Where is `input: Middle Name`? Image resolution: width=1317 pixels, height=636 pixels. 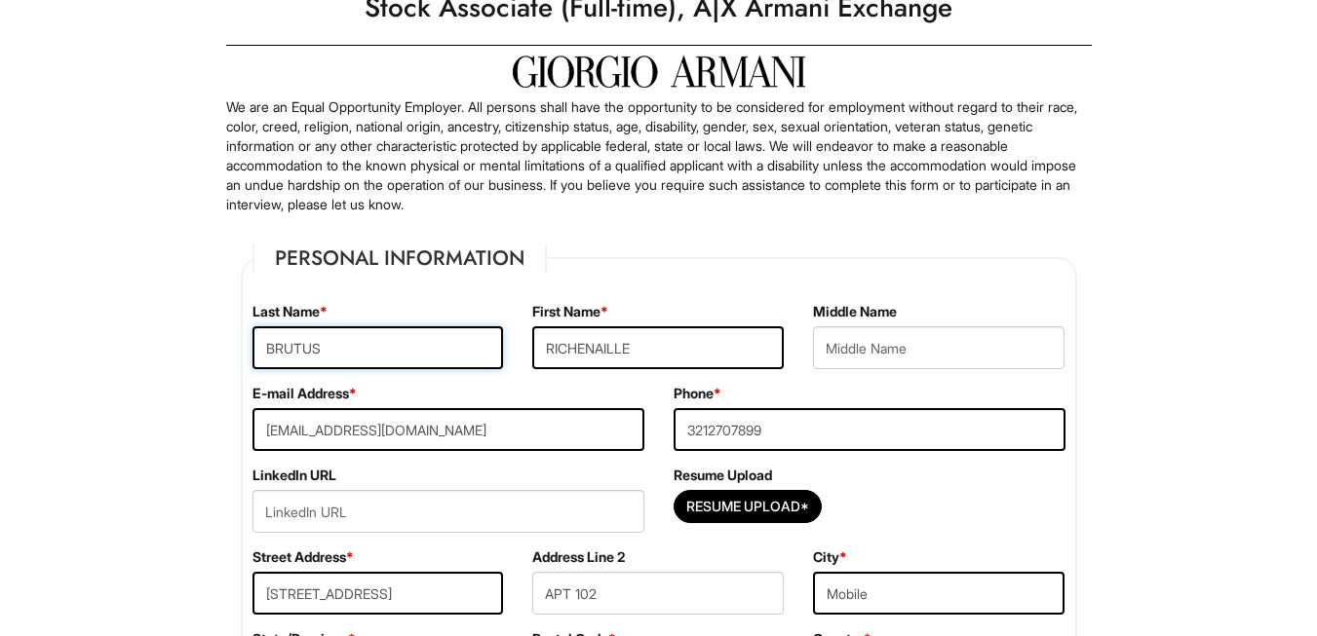 input: Middle Name is located at coordinates (939, 348).